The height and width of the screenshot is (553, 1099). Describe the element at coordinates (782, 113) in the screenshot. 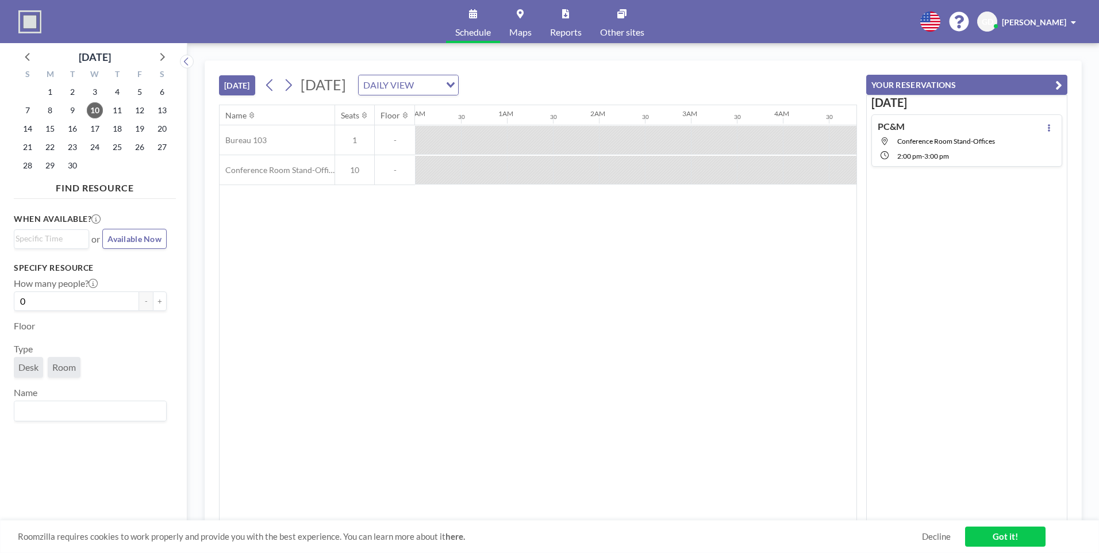

I see `div: 4AM` at that location.